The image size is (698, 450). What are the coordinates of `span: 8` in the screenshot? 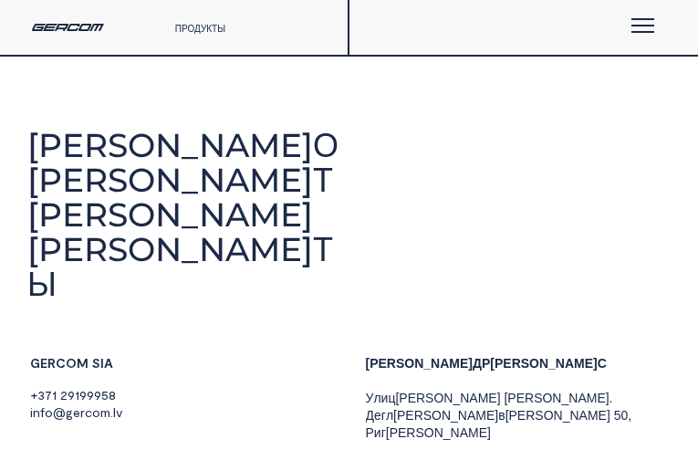 It's located at (112, 395).